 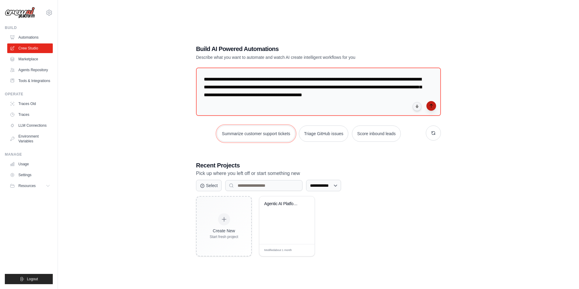 I want to click on a: Crew Studio, so click(x=30, y=48).